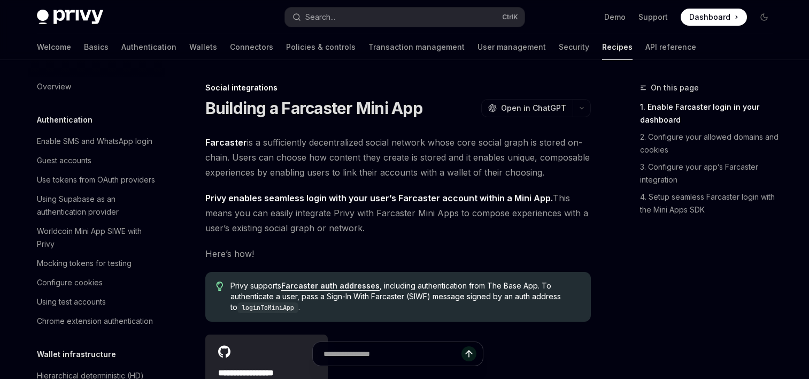 Image resolution: width=809 pixels, height=379 pixels. What do you see at coordinates (398, 213) in the screenshot?
I see `span: This means you can easily integrate Privy with Farcaster Mini Apps to compose experiences with a ...` at bounding box center [398, 213].